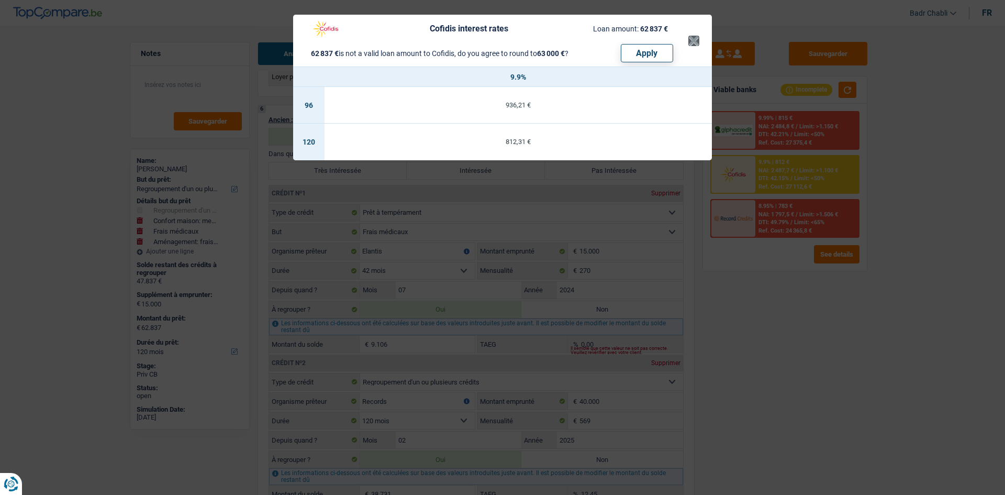  What do you see at coordinates (469, 29) in the screenshot?
I see `div: Cofidis interest rates` at bounding box center [469, 29].